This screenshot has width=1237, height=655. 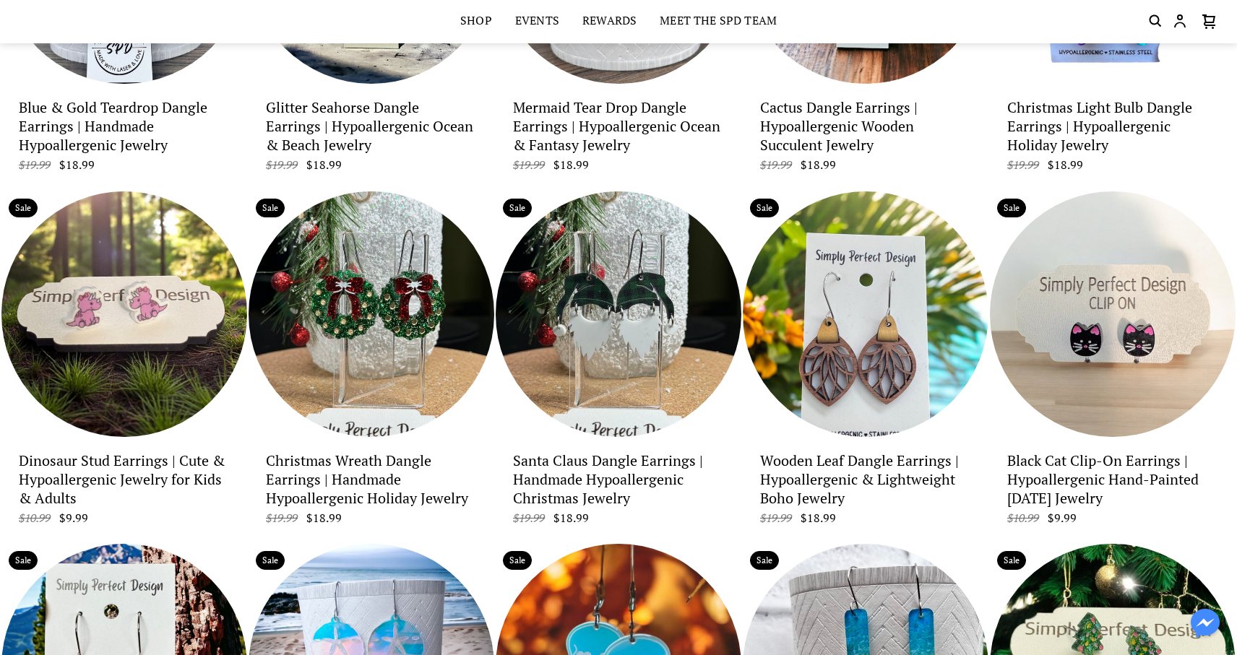 What do you see at coordinates (371, 487) in the screenshot?
I see `a: Christmas Wreath Dangle Earrings | Handmade Hypoallergenic Holiday Jewelry $19.99 $18.99` at bounding box center [371, 487].